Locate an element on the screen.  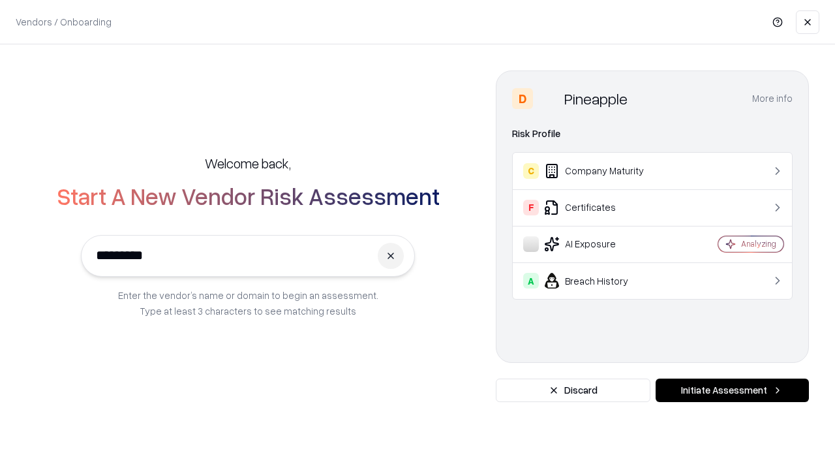
div: Certificates is located at coordinates (601, 208).